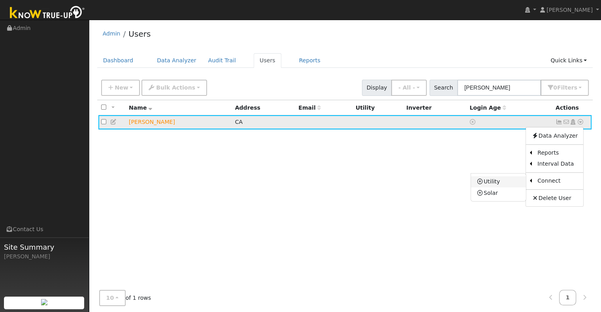 This screenshot has width=601, height=312. I want to click on span: Email, so click(309, 108).